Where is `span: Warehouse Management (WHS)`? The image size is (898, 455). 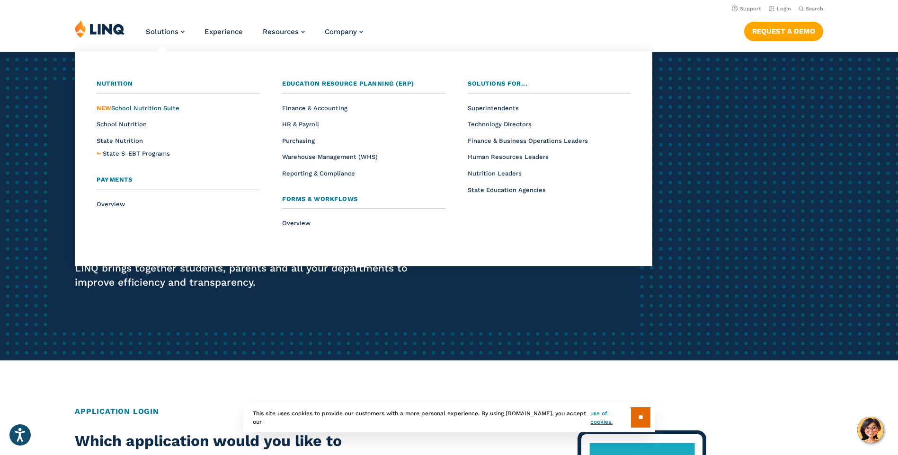
span: Warehouse Management (WHS) is located at coordinates (330, 157).